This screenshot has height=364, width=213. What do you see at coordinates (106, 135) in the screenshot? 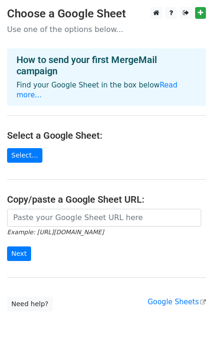
I see `h4: Select a Google Sheet:` at bounding box center [106, 135].